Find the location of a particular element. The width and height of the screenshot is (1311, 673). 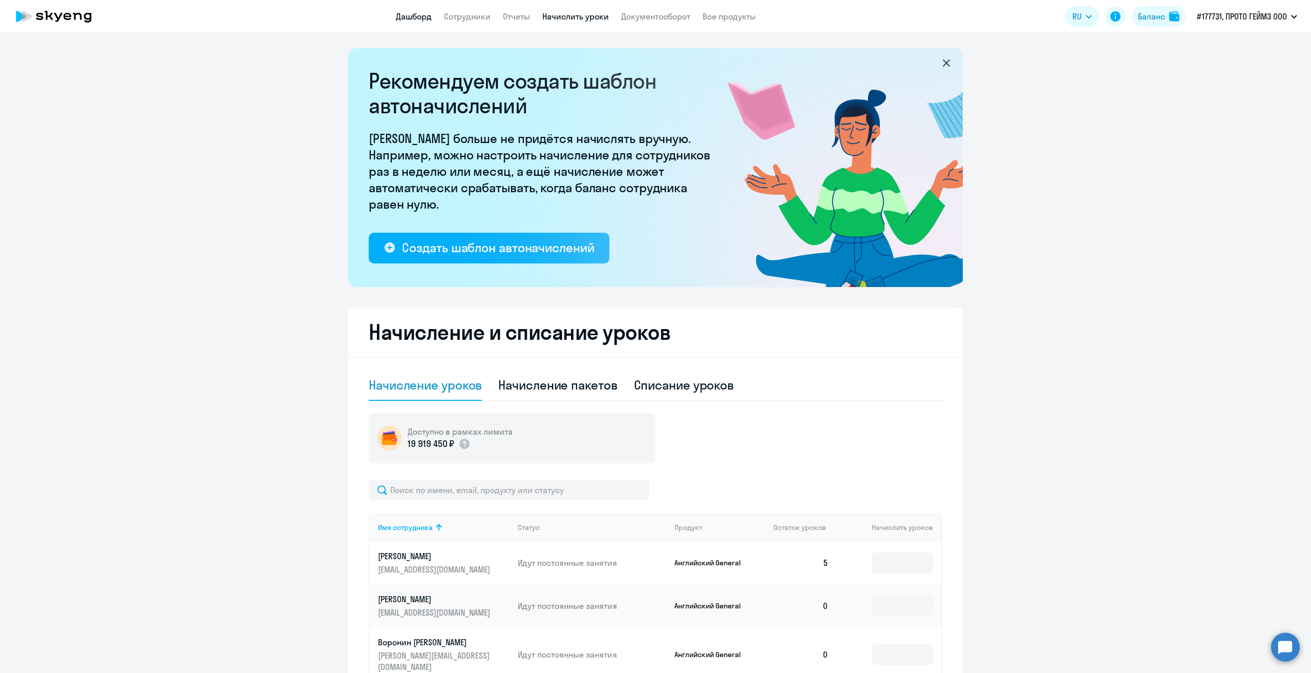

p: 19 919 450 ₽ is located at coordinates (431, 444).